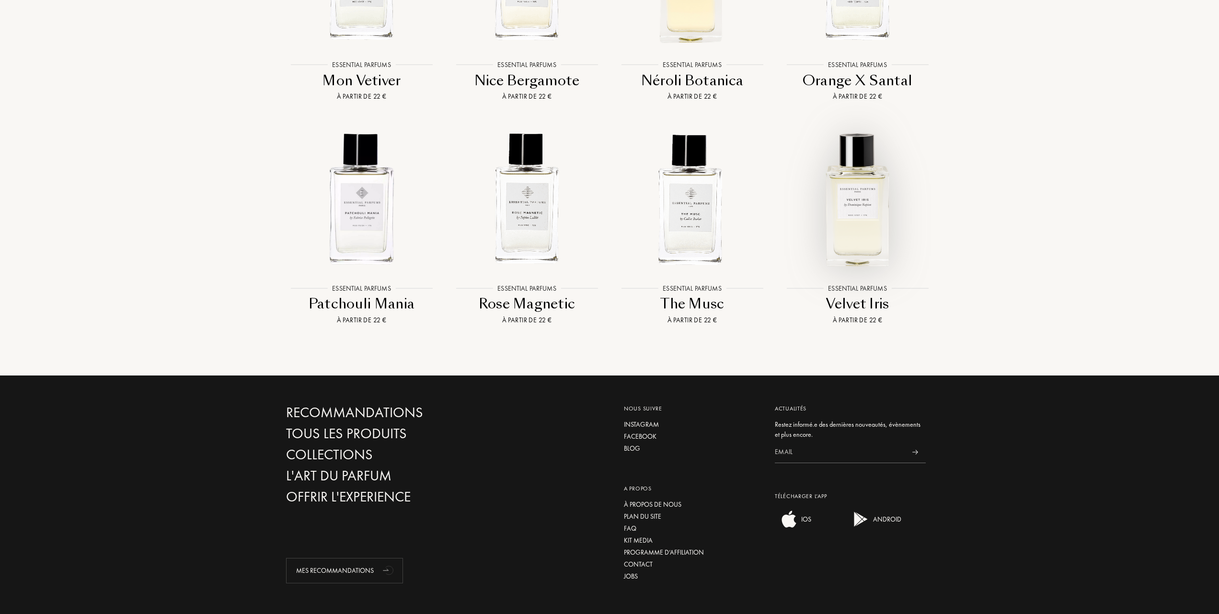 This screenshot has height=614, width=1219. What do you see at coordinates (861, 519) in the screenshot?
I see `img: android app` at bounding box center [861, 519].